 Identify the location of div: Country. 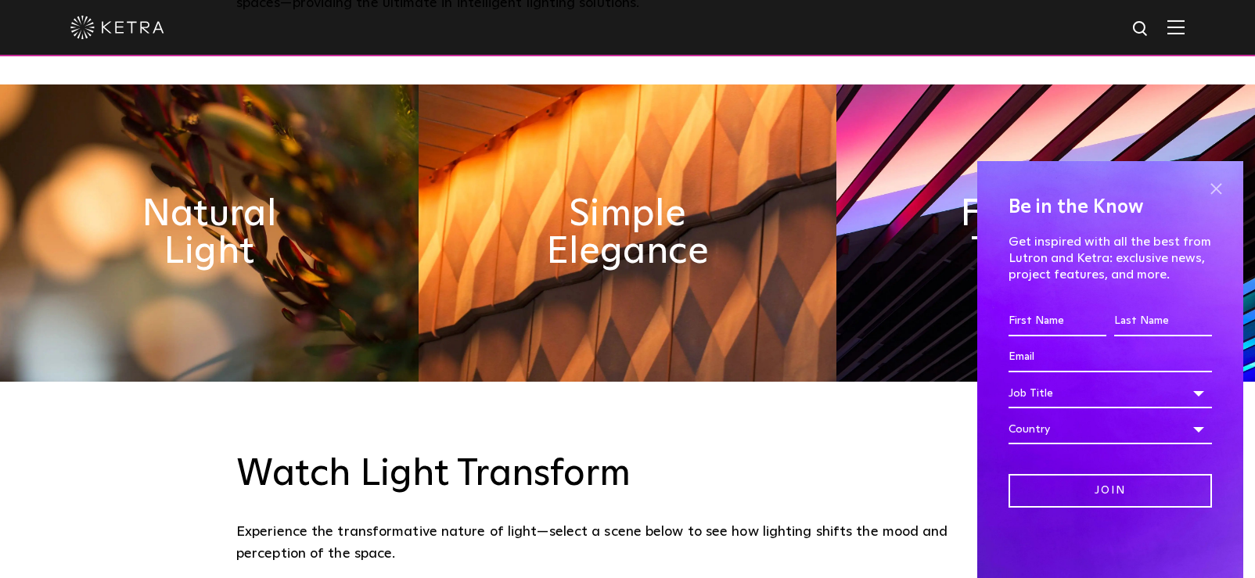
(1110, 429).